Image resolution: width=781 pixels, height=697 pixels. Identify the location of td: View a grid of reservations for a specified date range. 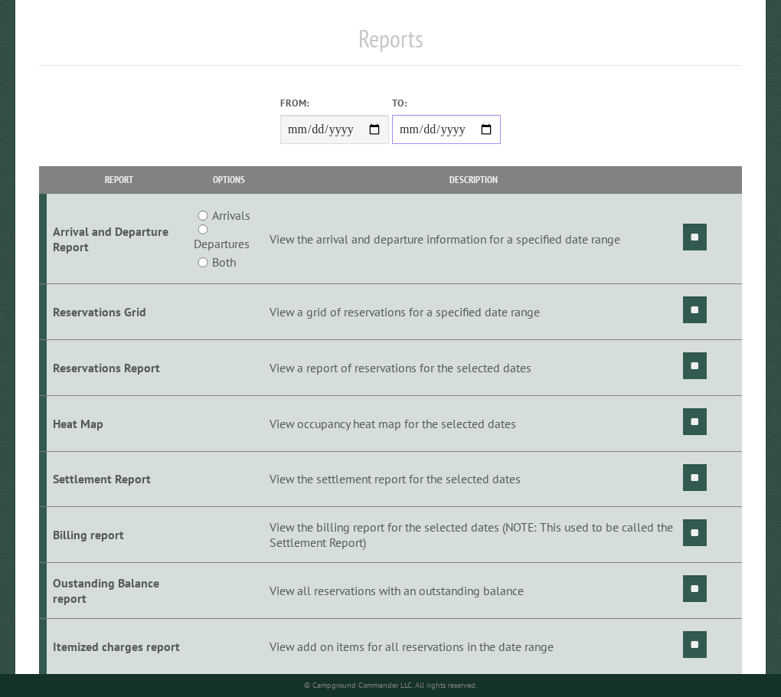
(473, 312).